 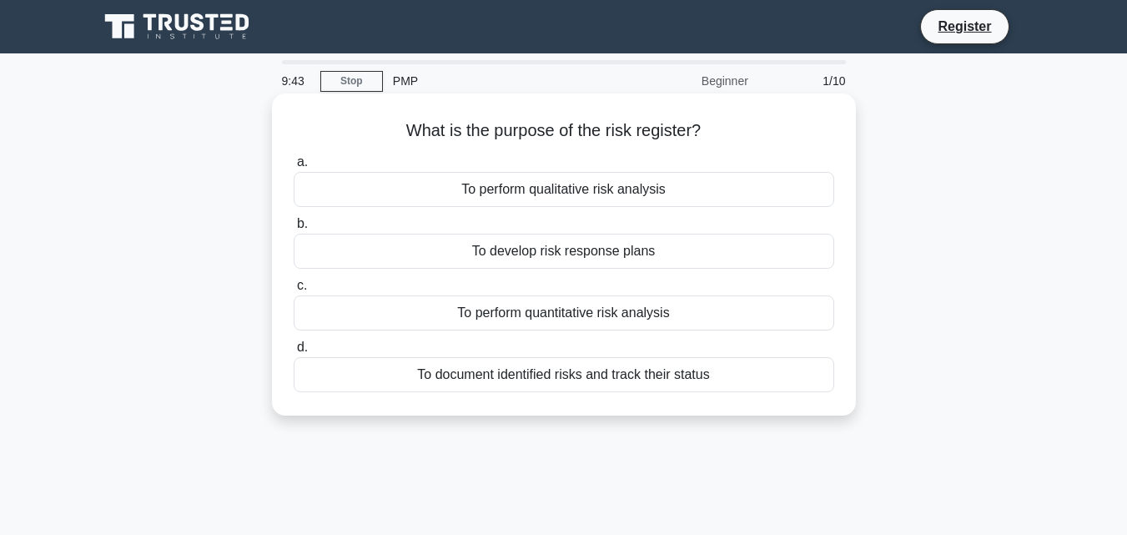 What do you see at coordinates (302, 161) in the screenshot?
I see `span: a.` at bounding box center [302, 161].